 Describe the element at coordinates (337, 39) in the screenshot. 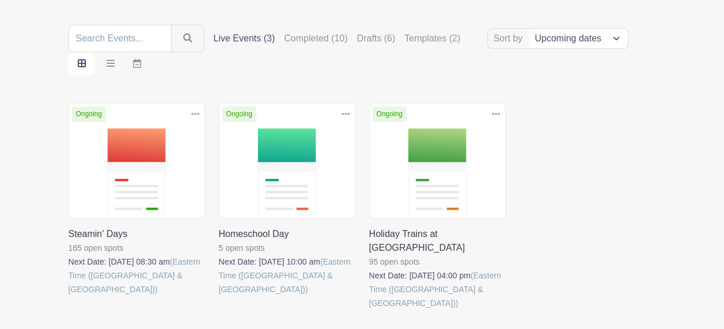

I see `div: filters` at that location.